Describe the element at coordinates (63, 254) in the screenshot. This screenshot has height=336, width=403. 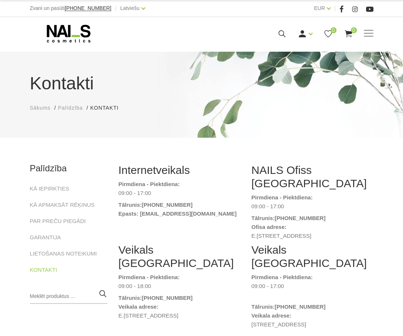
I see `a: LIETOŠANAS NOTEIKUMI` at that location.